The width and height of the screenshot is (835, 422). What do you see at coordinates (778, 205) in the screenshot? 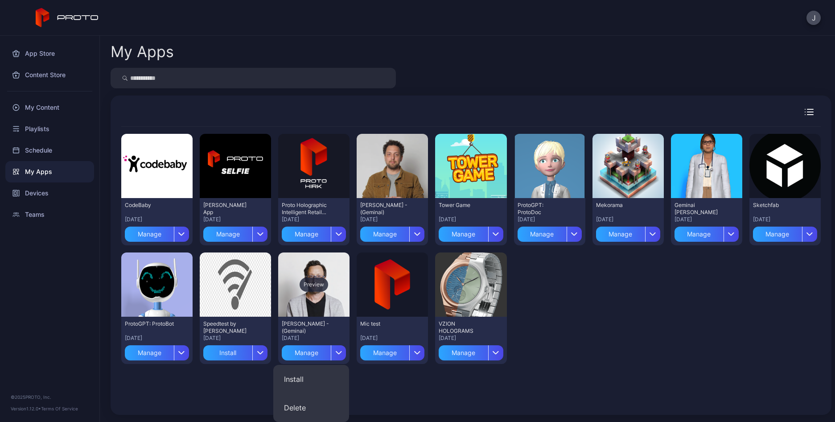
I see `div: Sketchfab` at bounding box center [778, 205].